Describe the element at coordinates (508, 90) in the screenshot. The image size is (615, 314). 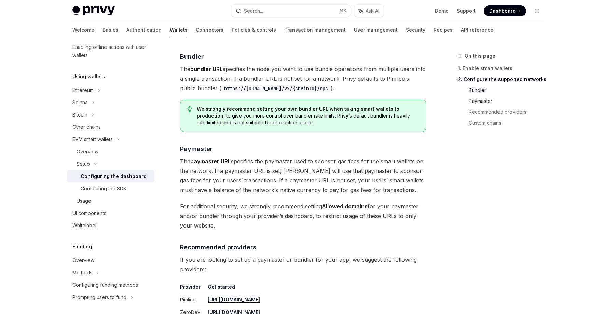
I see `a: Bundler` at that location.